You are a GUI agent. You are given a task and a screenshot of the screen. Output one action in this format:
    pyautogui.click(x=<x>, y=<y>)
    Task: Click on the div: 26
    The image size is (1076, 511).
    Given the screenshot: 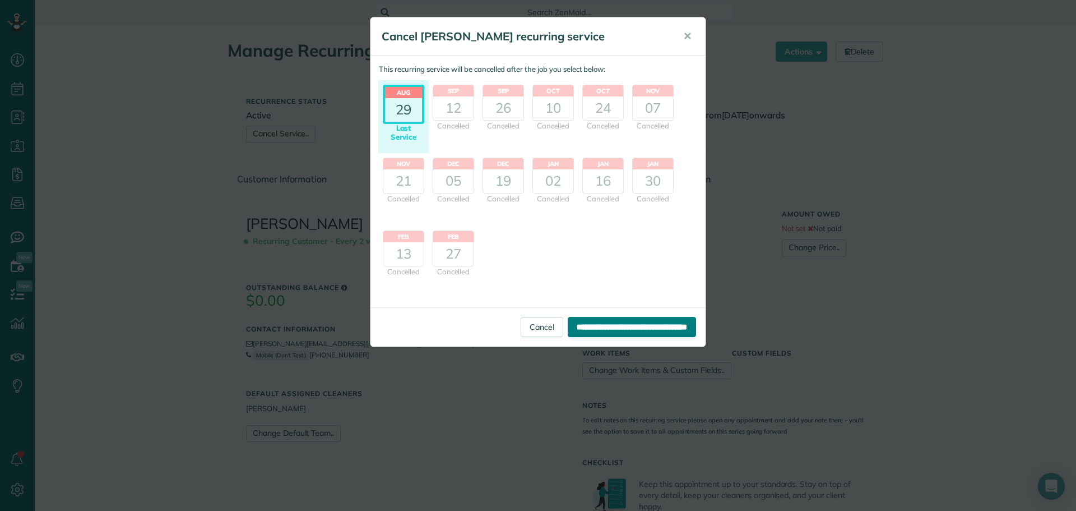 What is the action you would take?
    pyautogui.click(x=503, y=108)
    